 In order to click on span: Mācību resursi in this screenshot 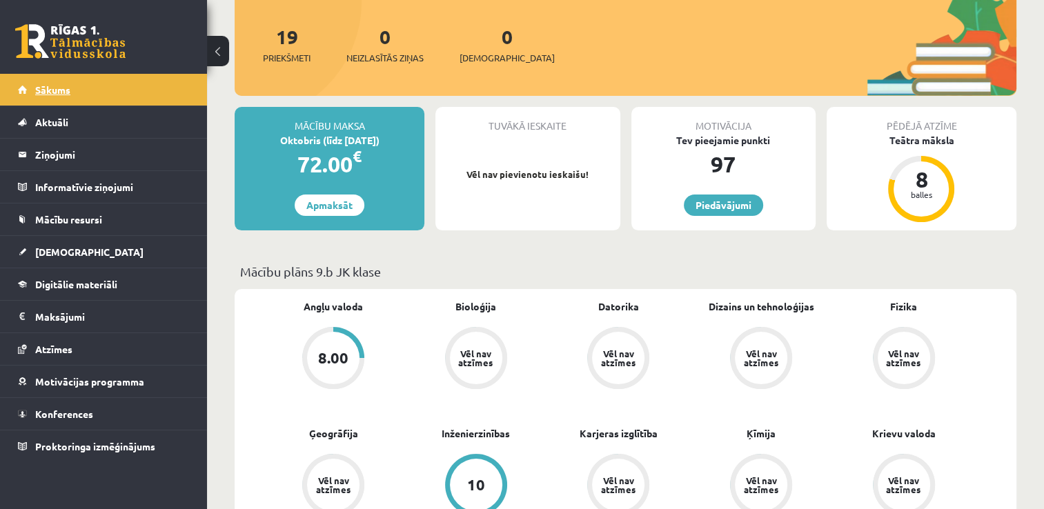, I will do `click(68, 219)`.